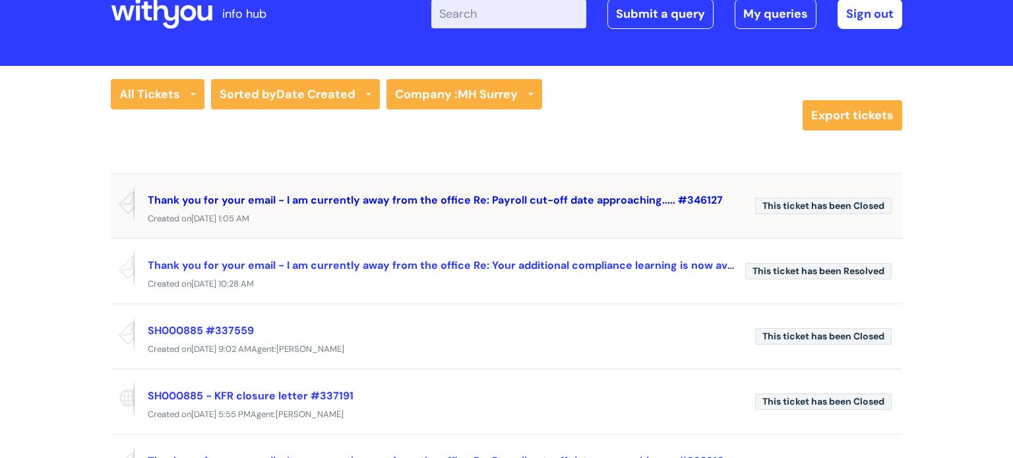 This screenshot has height=458, width=1013. I want to click on a: Sorted byDate Created, so click(296, 94).